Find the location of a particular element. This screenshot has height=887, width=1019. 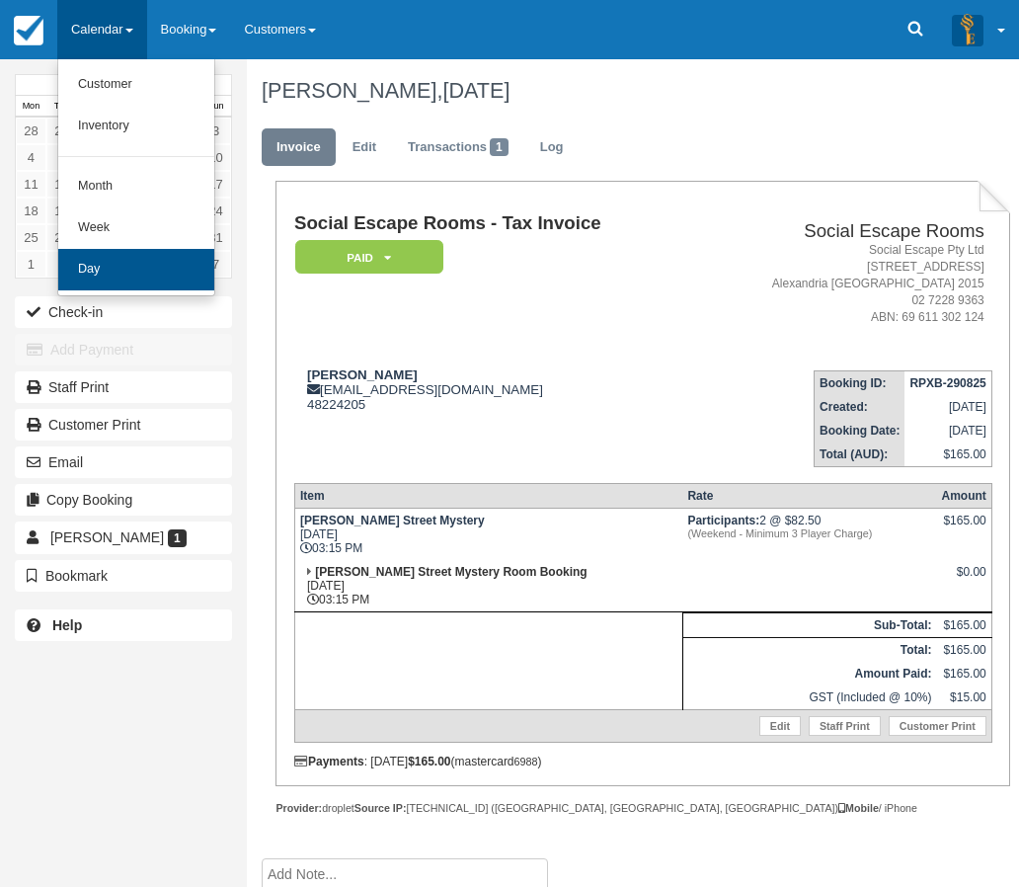

th: Amount Paid: is located at coordinates (809, 673).